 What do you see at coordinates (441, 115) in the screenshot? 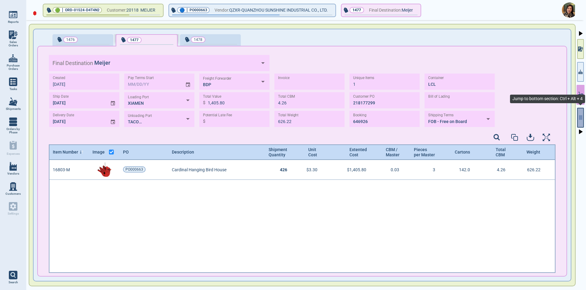
I see `label: Shipping Terms` at bounding box center [441, 115].